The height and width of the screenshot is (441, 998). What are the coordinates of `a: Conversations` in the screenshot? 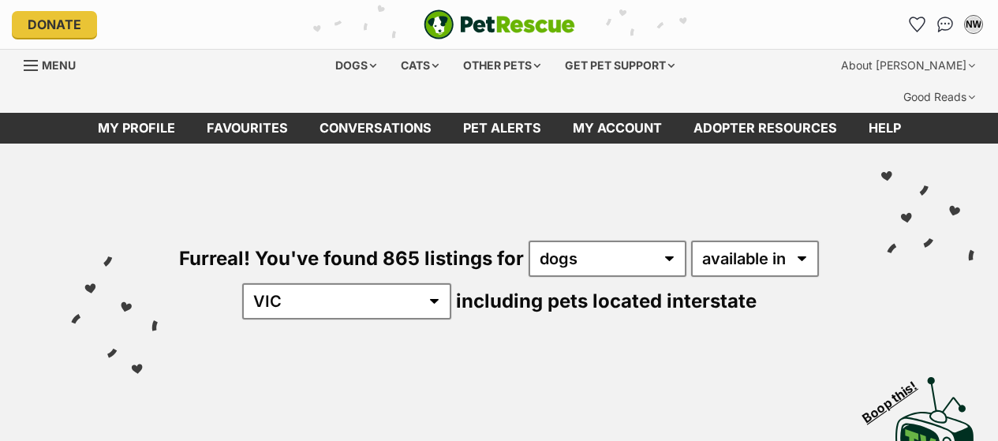 It's located at (945, 24).